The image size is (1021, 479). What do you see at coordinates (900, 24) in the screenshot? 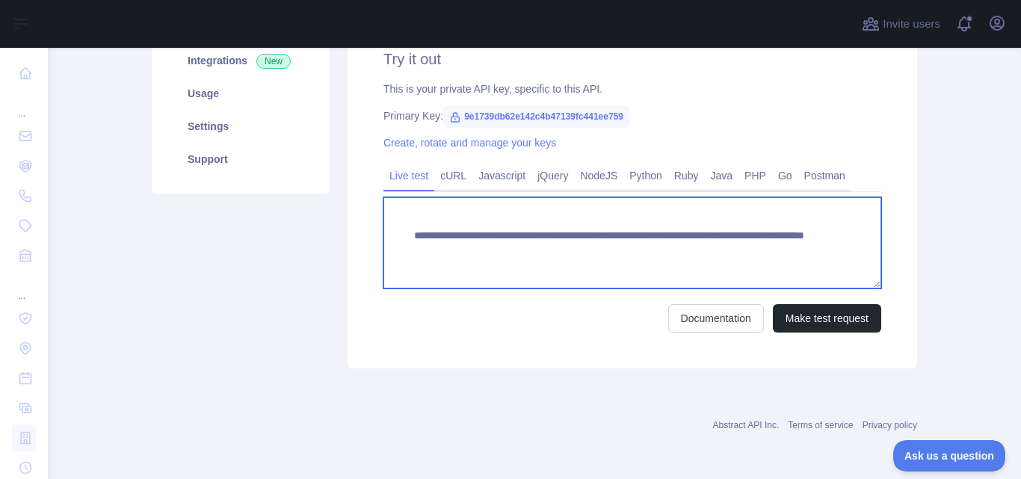
I see `button: Invite users` at bounding box center [900, 24].